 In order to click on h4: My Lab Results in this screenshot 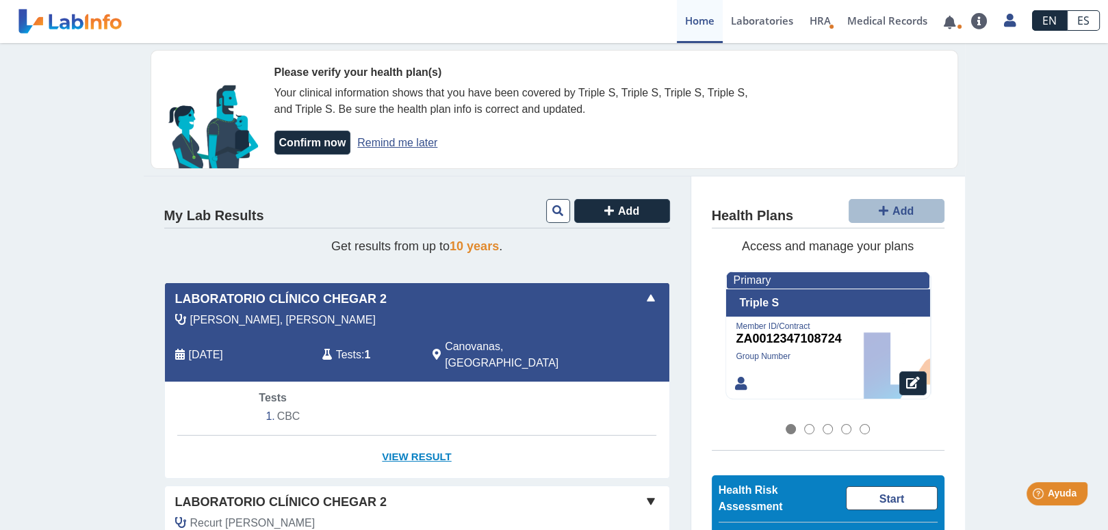, I will do `click(214, 216)`.